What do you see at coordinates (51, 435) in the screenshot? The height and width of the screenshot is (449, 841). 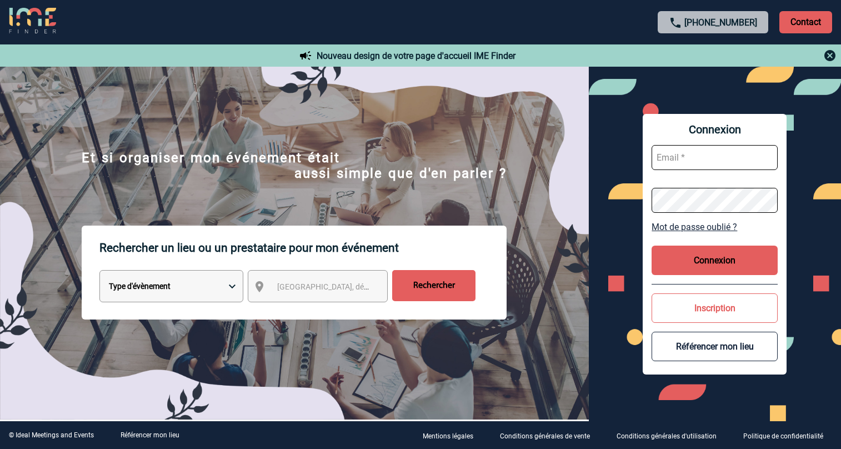 I see `div: © Ideal Meetings and Events` at bounding box center [51, 435].